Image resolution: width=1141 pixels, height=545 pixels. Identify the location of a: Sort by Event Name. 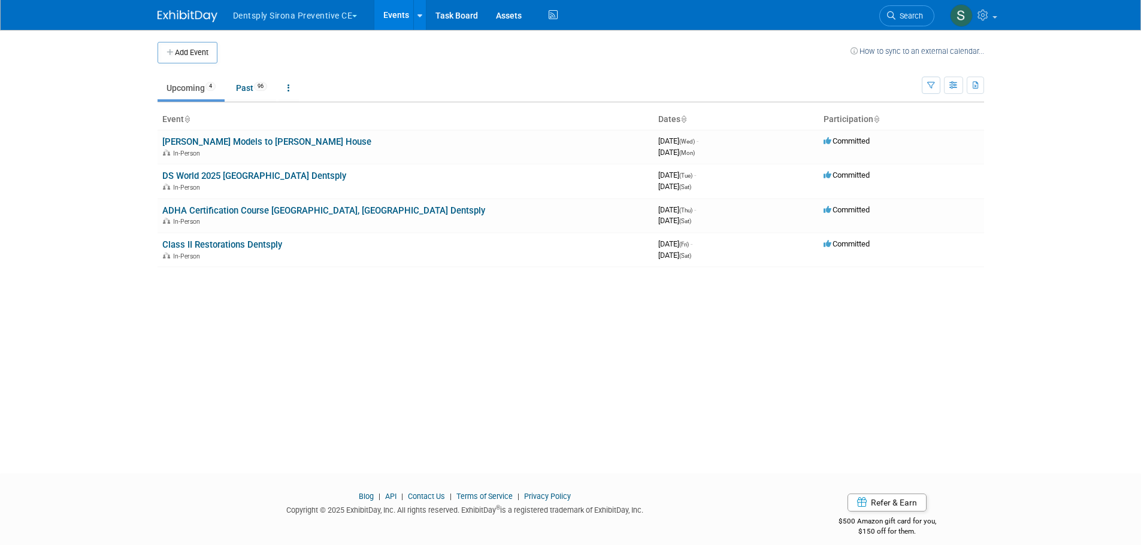
(187, 119).